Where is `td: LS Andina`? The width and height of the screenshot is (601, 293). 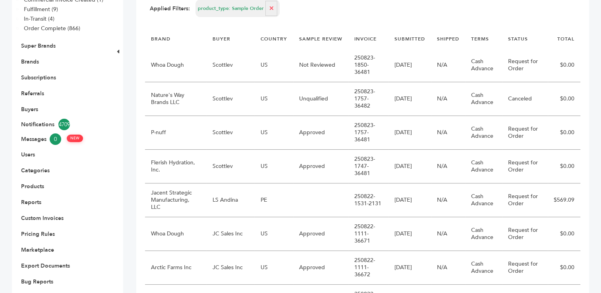 td: LS Andina is located at coordinates (231, 200).